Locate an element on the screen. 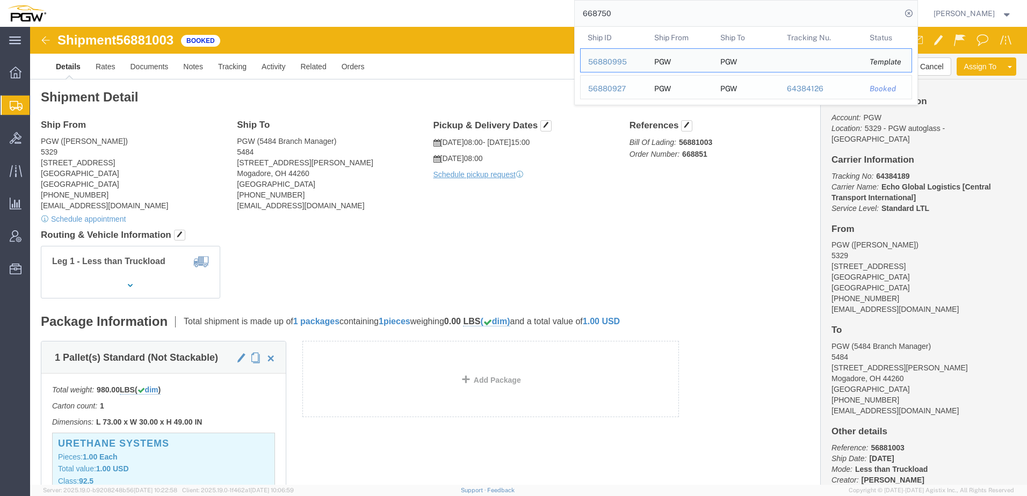 The height and width of the screenshot is (496, 1027). th: Ship ID is located at coordinates (613, 38).